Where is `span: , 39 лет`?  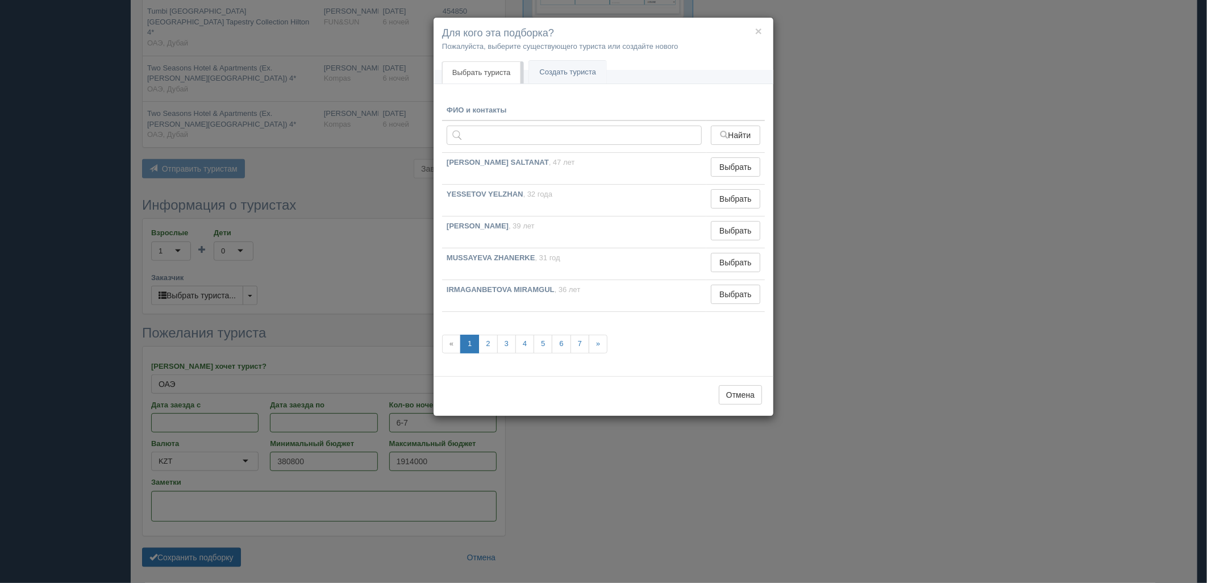
span: , 39 лет is located at coordinates (522, 226).